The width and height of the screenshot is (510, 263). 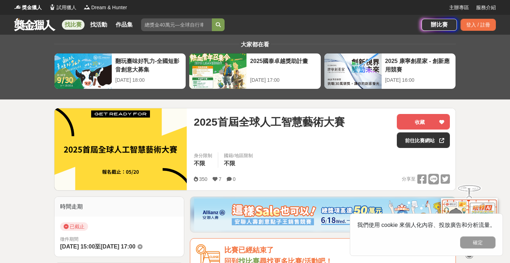 What do you see at coordinates (238, 156) in the screenshot?
I see `div: 國籍/地區限制` at bounding box center [238, 156].